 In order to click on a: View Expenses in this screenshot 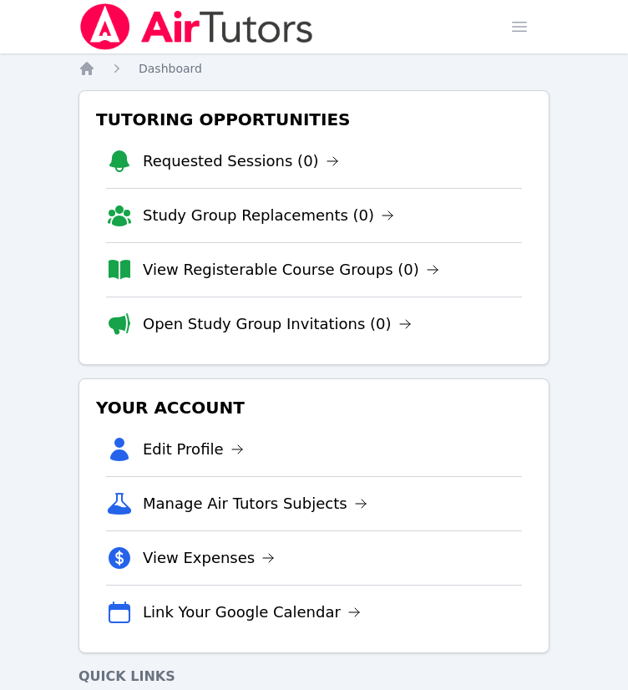, I will do `click(209, 558)`.